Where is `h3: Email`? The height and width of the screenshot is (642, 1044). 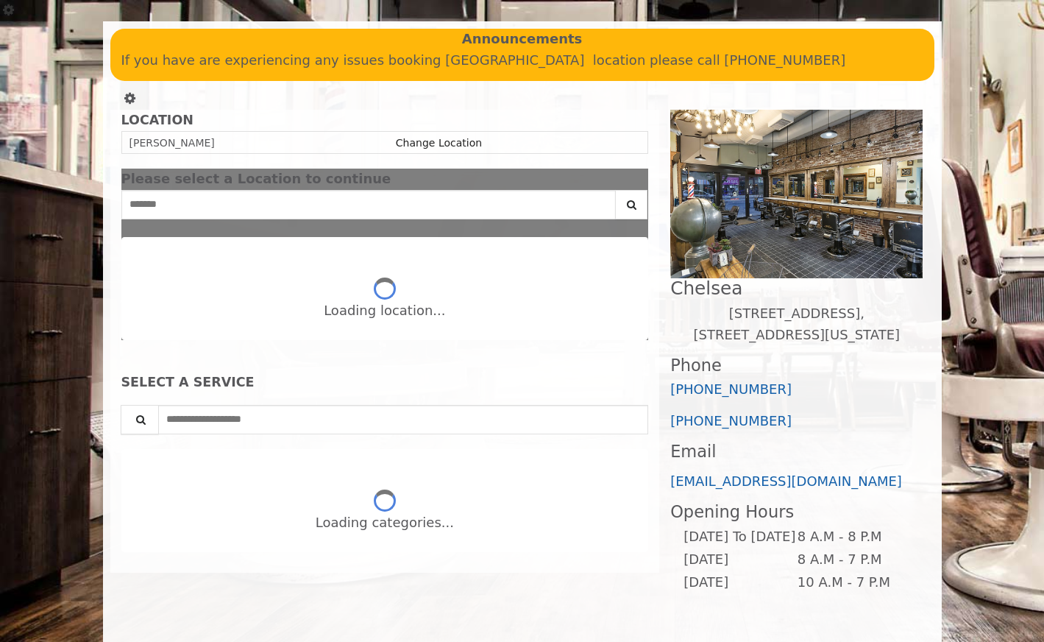 h3: Email is located at coordinates (796, 451).